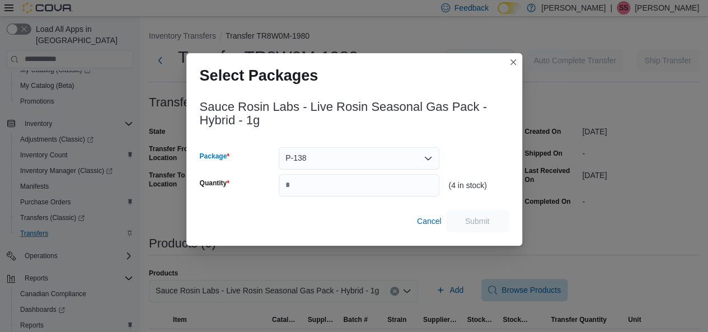 The image size is (708, 332). Describe the element at coordinates (354, 114) in the screenshot. I see `h3: Sauce Rosin Labs - Live Rosin Seasonal Gas Pack - Hybrid - 1g` at that location.